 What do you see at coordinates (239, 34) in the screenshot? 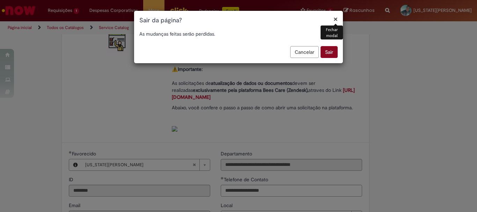
I see `p: As mudanças feitas serão perdidas.` at bounding box center [239, 34].